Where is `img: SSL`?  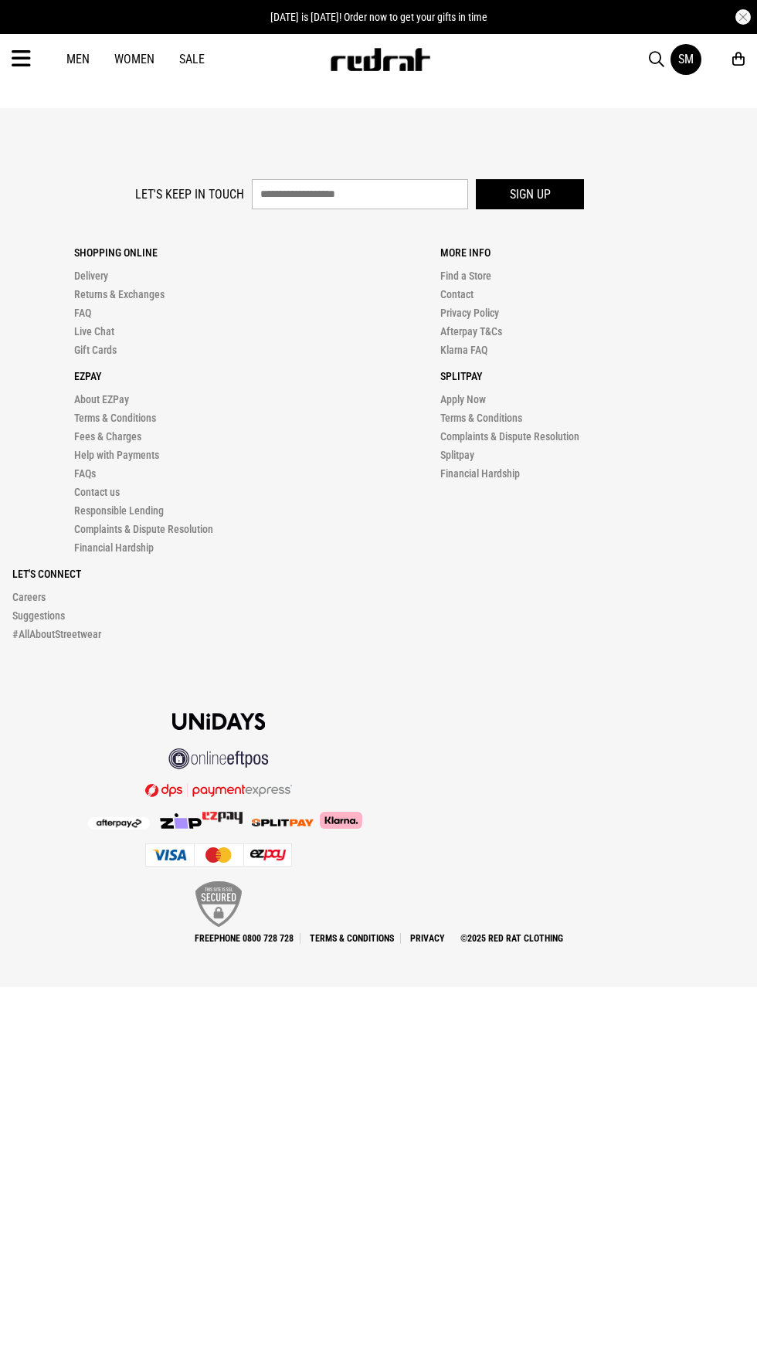
img: SSL is located at coordinates (219, 904).